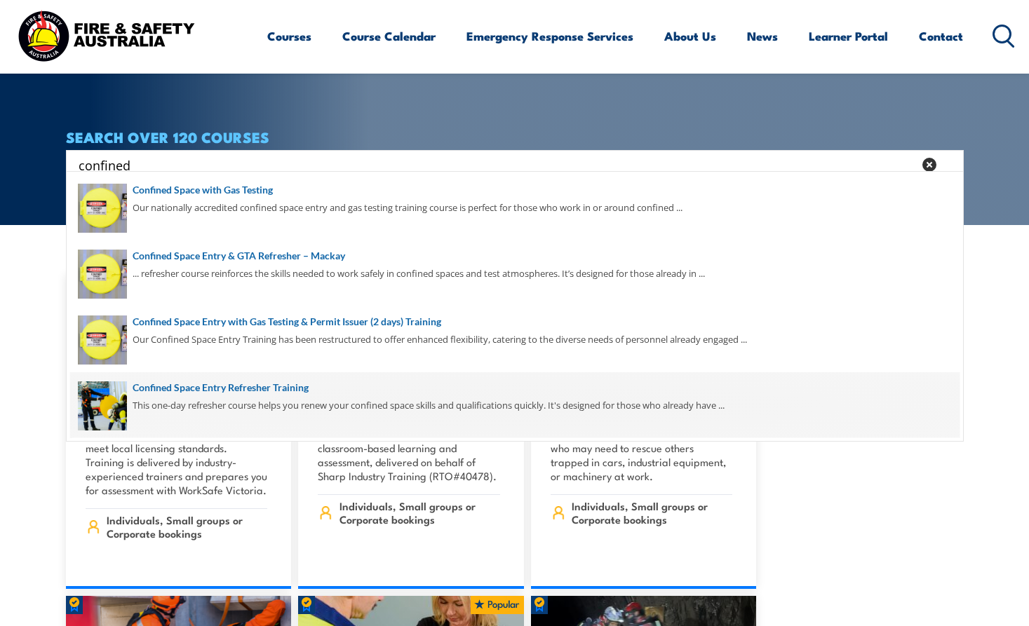 Image resolution: width=1029 pixels, height=626 pixels. What do you see at coordinates (389, 36) in the screenshot?
I see `a: Course Calendar` at bounding box center [389, 36].